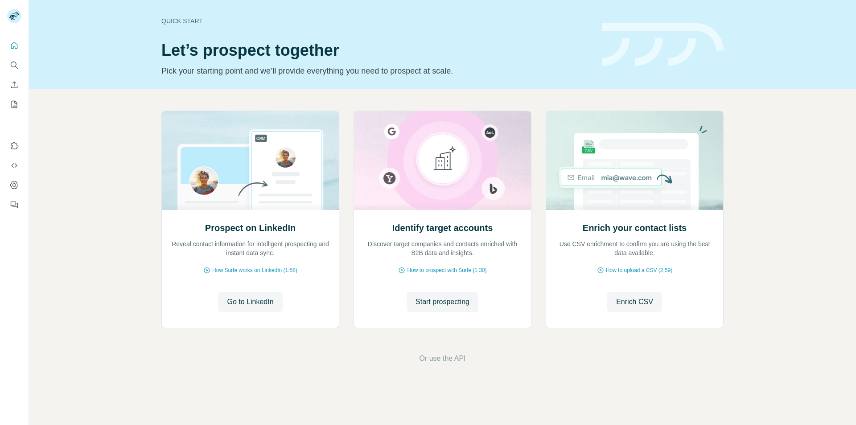 The width and height of the screenshot is (856, 425). I want to click on button: Quick start, so click(14, 45).